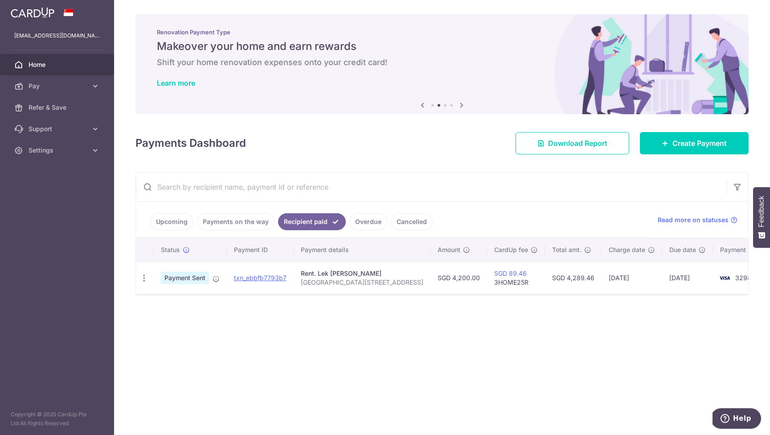  What do you see at coordinates (762, 217) in the screenshot?
I see `button: Feedback - Show survey` at bounding box center [762, 217].